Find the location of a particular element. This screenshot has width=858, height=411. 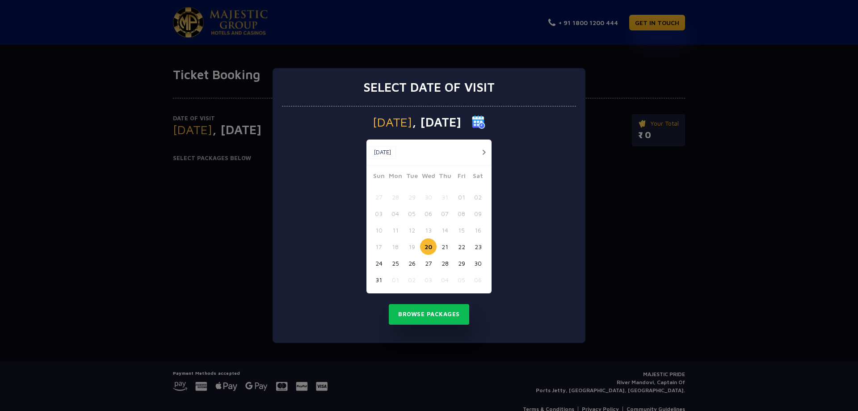

button: 16 is located at coordinates (478, 230).